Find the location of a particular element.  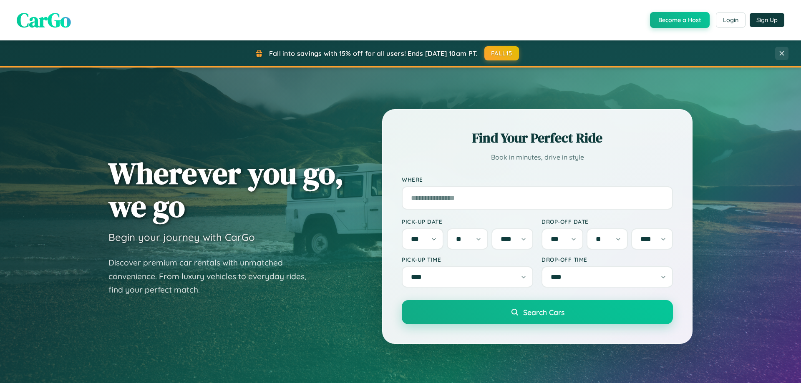

h1: Wherever you go, we go is located at coordinates (226, 190).